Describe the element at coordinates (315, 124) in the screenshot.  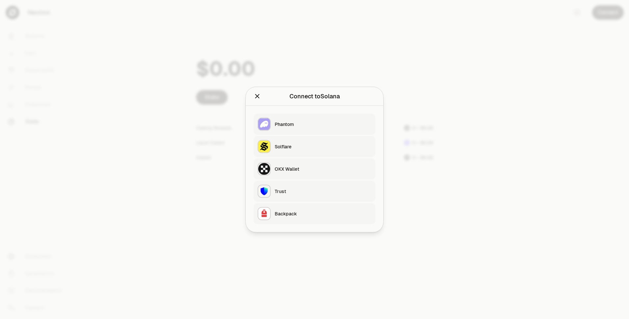
I see `button: PhantomPhantom` at that location.